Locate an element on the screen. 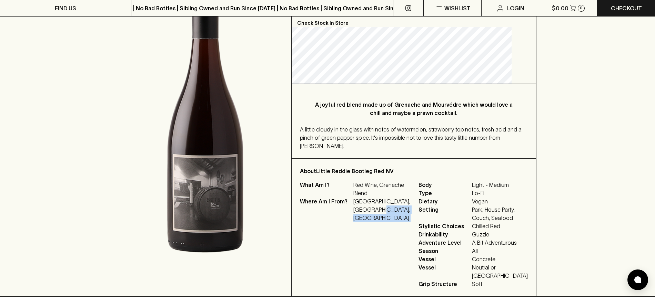 This screenshot has height=297, width=655. p: Check Stock In Store is located at coordinates (414, 21).